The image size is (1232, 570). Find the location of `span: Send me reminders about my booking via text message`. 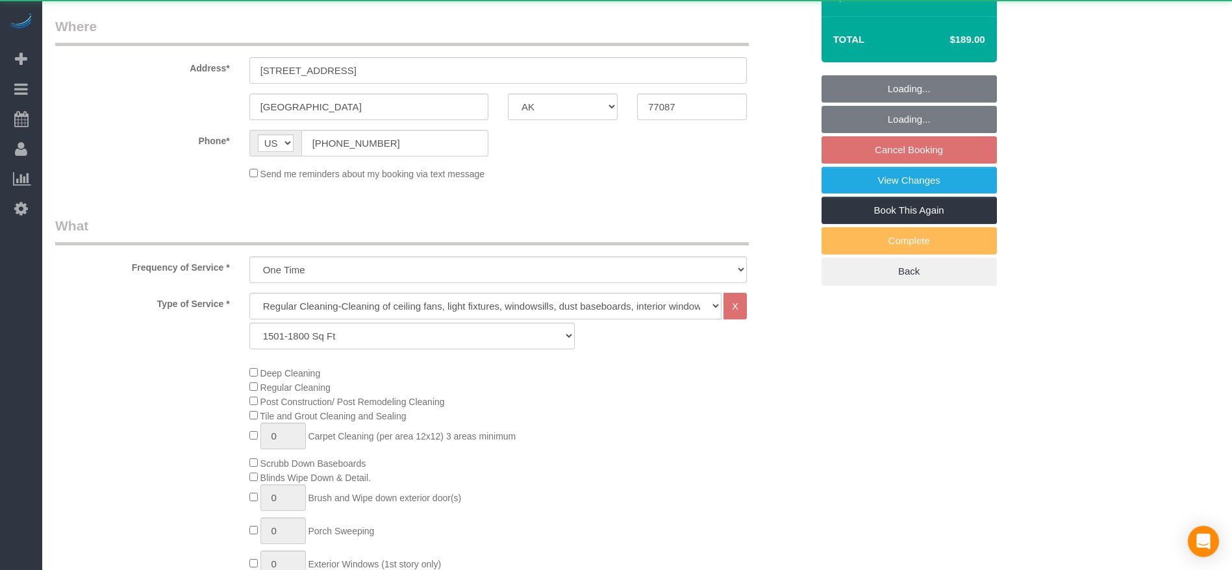

span: Send me reminders about my booking via text message is located at coordinates (373, 174).